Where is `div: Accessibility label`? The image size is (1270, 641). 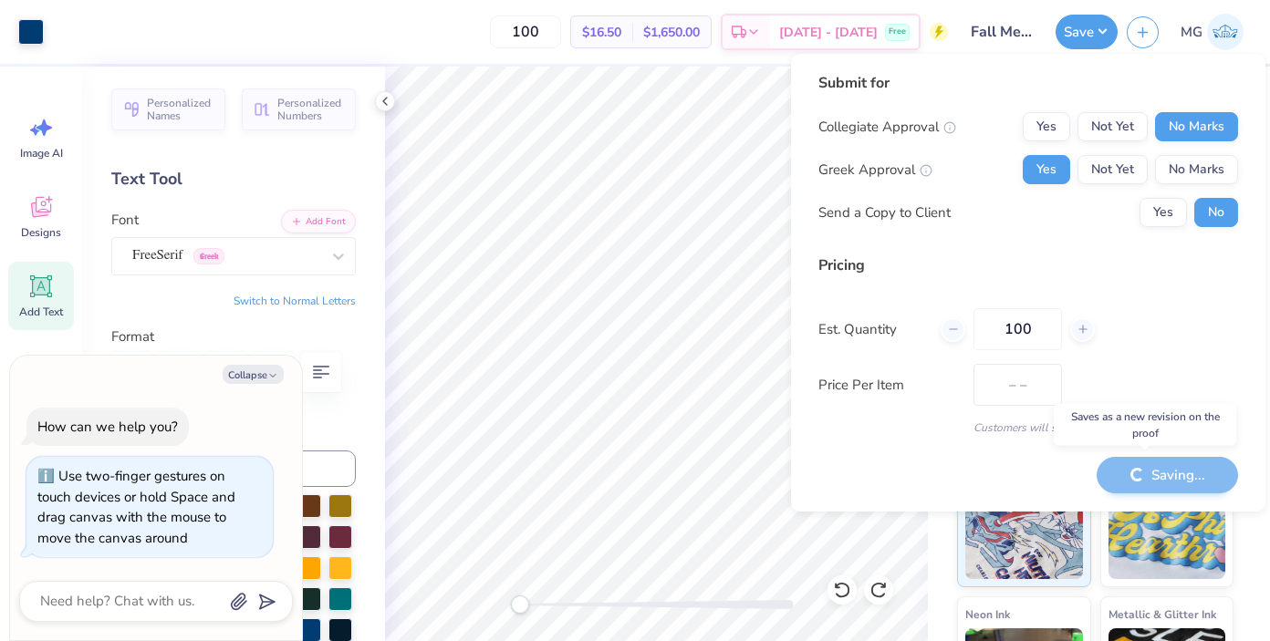
div: Accessibility label is located at coordinates (520, 605).